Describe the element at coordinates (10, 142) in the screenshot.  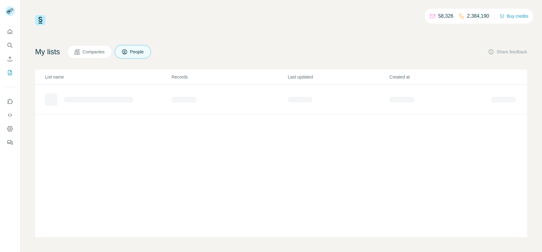
I see `button: Feedback` at that location.